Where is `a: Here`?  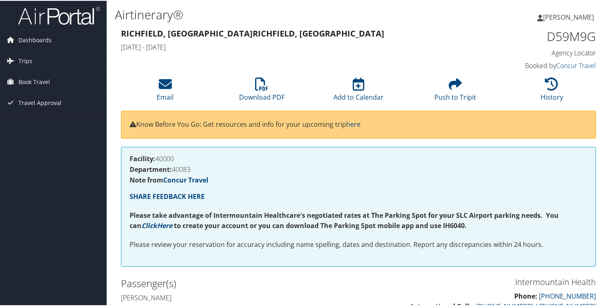 a: Here is located at coordinates (164, 225).